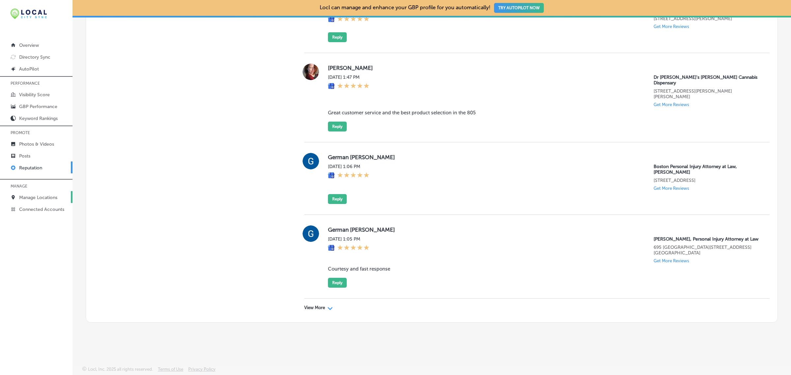 This screenshot has width=791, height=375. I want to click on p: Dr Greenthumb's Orcutt Cannabis Dispensary, so click(706, 80).